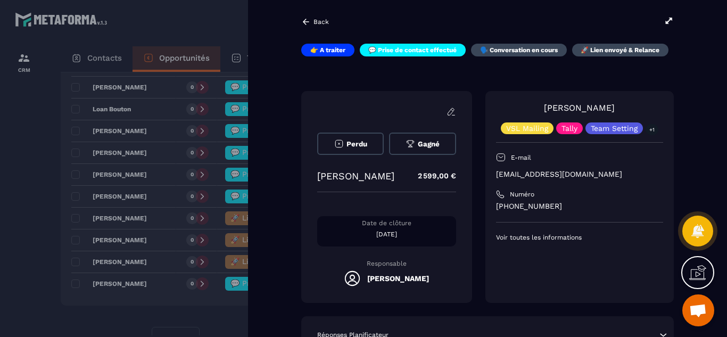  What do you see at coordinates (386, 263) in the screenshot?
I see `p: Responsable` at bounding box center [386, 263].